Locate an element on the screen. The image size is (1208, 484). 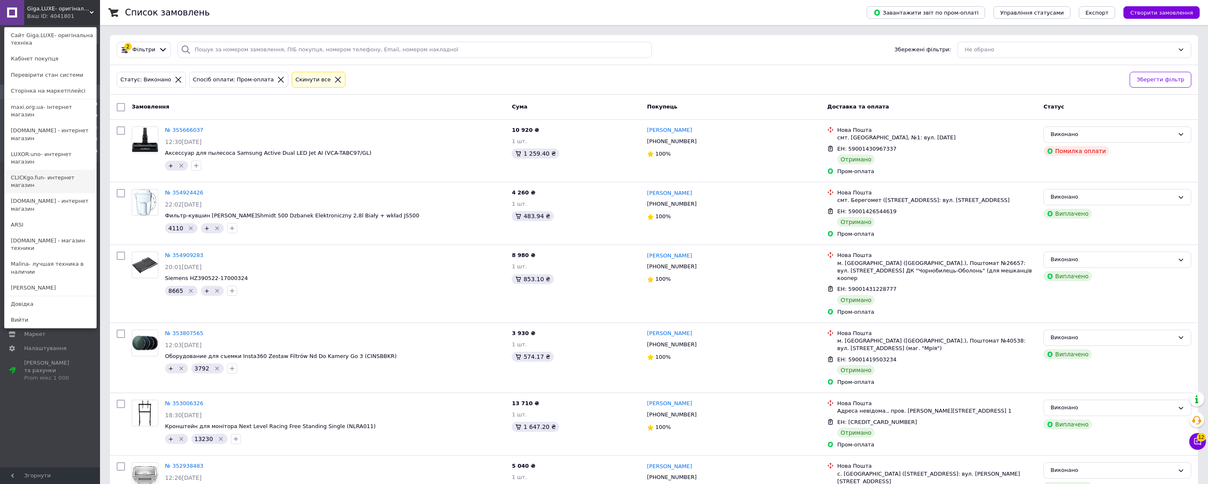
a: Довідка is located at coordinates (50, 304).